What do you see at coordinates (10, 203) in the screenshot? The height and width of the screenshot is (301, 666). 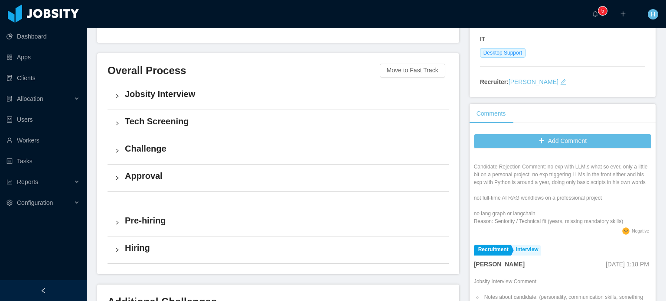 I see `i: icon: setting` at bounding box center [10, 203].